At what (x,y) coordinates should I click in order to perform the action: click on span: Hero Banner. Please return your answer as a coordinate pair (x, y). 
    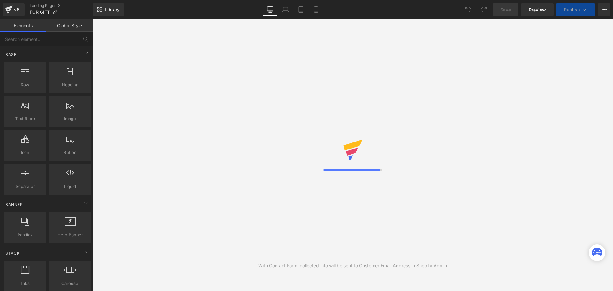
    Looking at the image, I should click on (70, 235).